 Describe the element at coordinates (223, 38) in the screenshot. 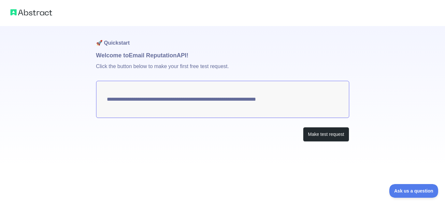

I see `h1: 🚀 Quickstart` at that location.